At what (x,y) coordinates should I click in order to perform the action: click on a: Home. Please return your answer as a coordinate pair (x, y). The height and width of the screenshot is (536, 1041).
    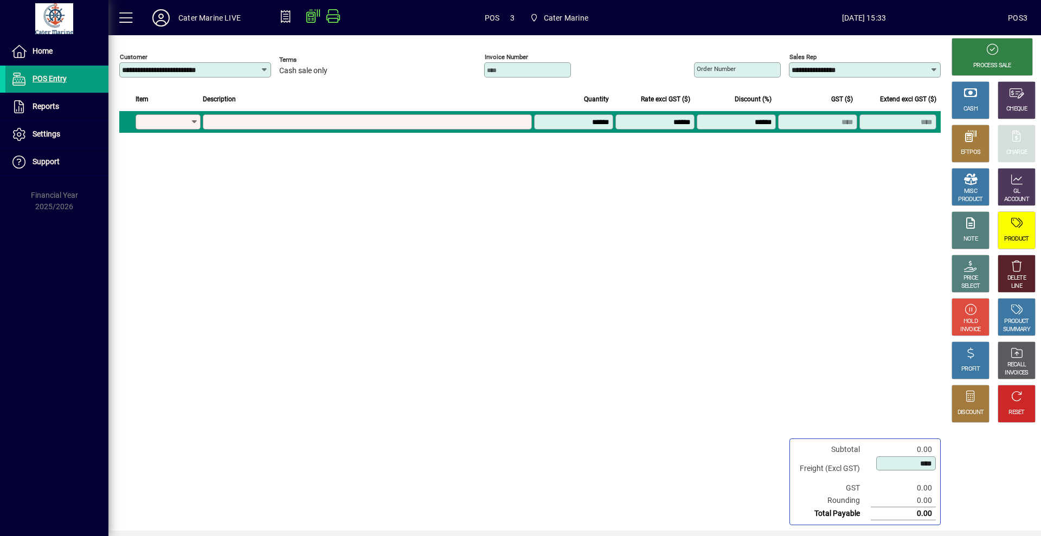
    Looking at the image, I should click on (57, 51).